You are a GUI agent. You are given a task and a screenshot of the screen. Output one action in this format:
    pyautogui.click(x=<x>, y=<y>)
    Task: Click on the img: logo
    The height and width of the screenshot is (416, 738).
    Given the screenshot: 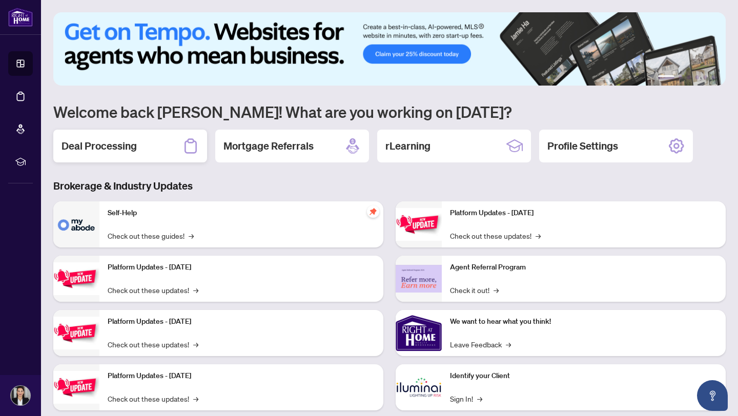 What is the action you would take?
    pyautogui.click(x=20, y=17)
    